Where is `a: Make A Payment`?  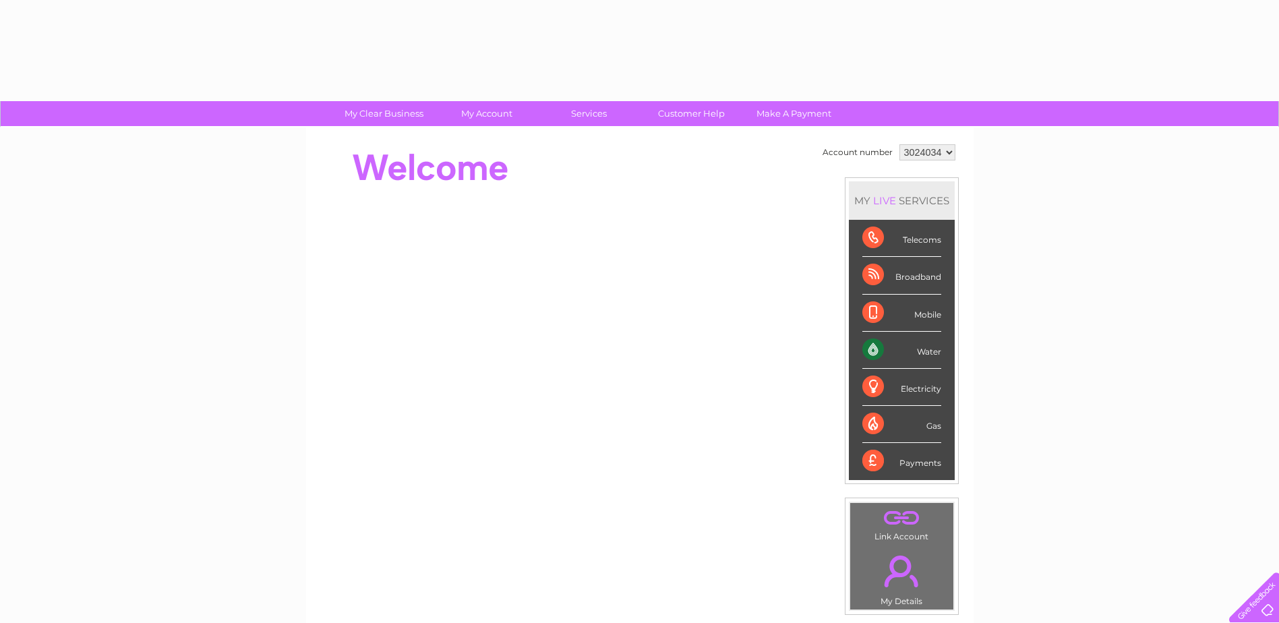
a: Make A Payment is located at coordinates (794, 113).